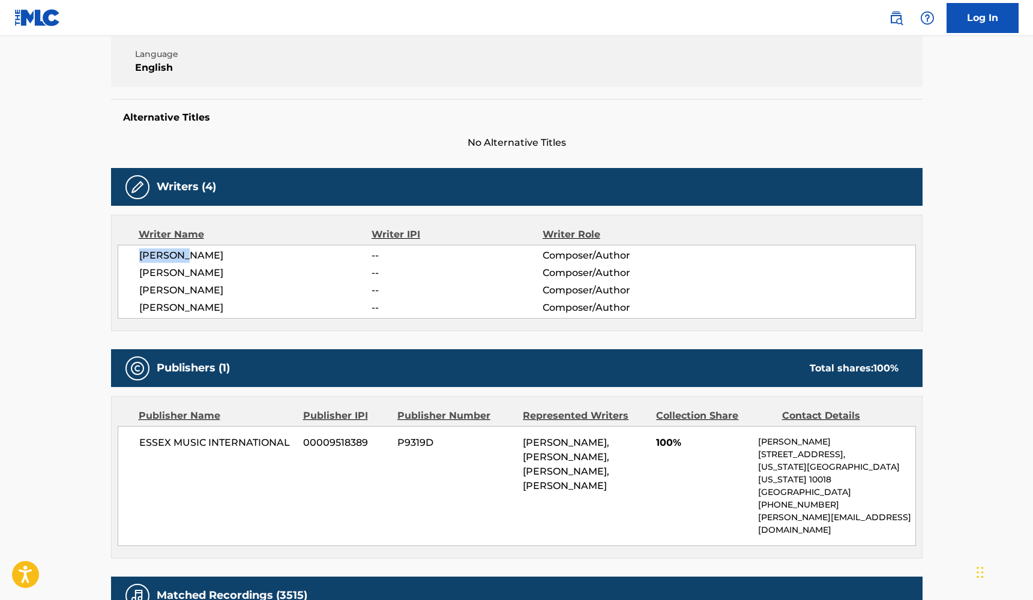  Describe the element at coordinates (456, 416) in the screenshot. I see `div: Publisher Number` at that location.